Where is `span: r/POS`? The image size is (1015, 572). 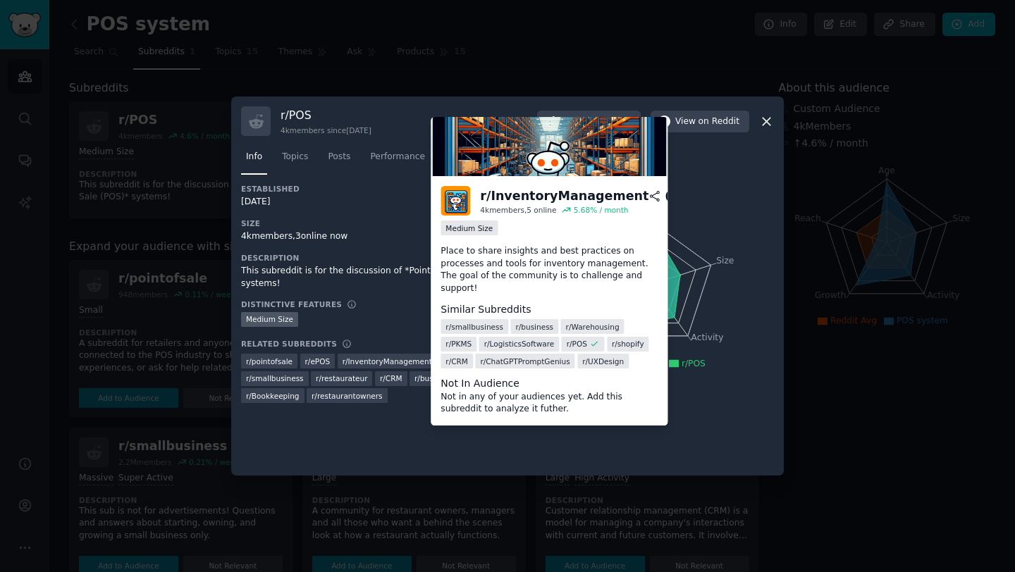 span: r/POS is located at coordinates (694, 364).